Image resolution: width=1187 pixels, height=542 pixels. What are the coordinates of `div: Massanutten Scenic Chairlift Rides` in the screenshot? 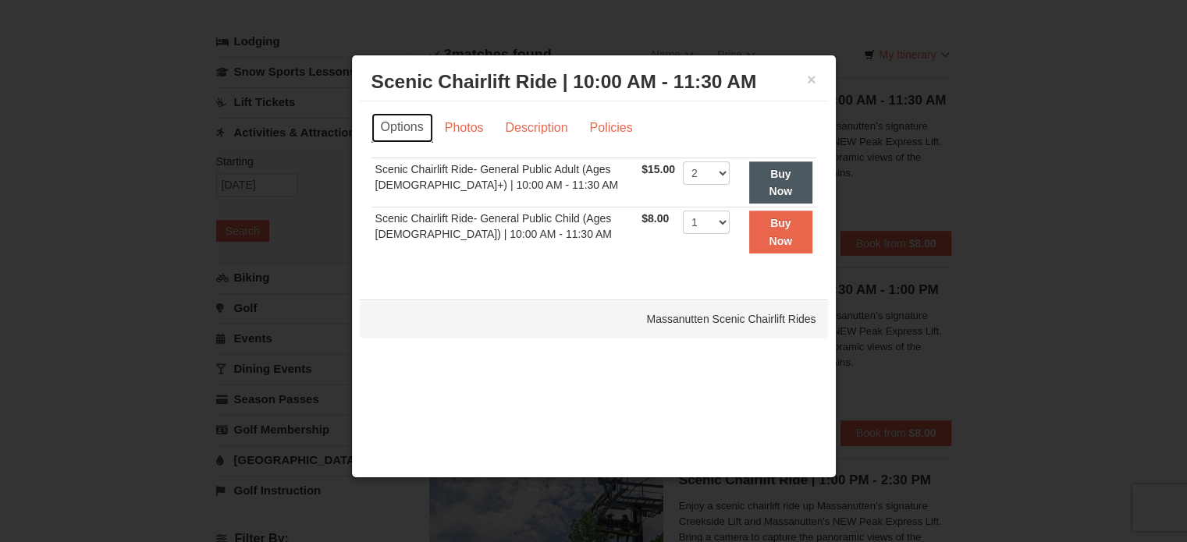 It's located at (594, 319).